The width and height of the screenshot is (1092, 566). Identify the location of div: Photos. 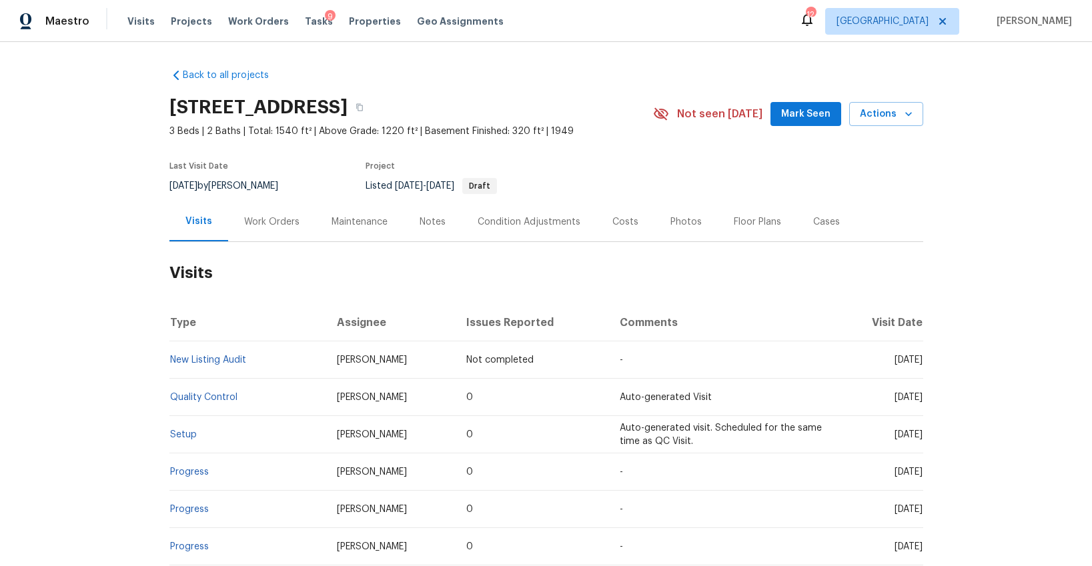
(686, 222).